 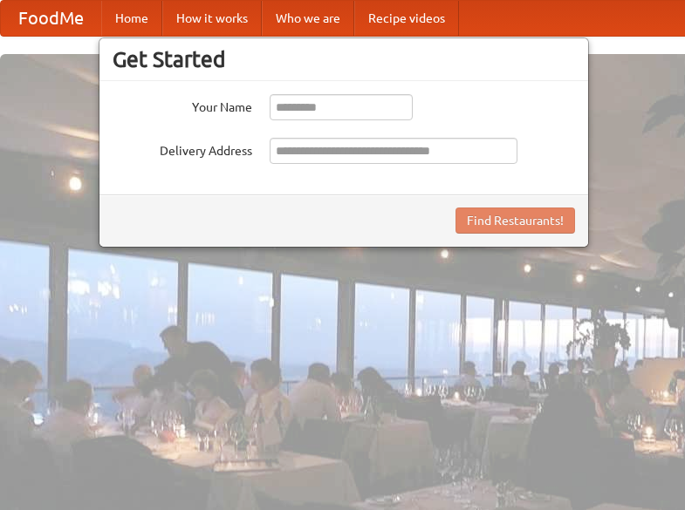 I want to click on h3: Get Started, so click(x=344, y=59).